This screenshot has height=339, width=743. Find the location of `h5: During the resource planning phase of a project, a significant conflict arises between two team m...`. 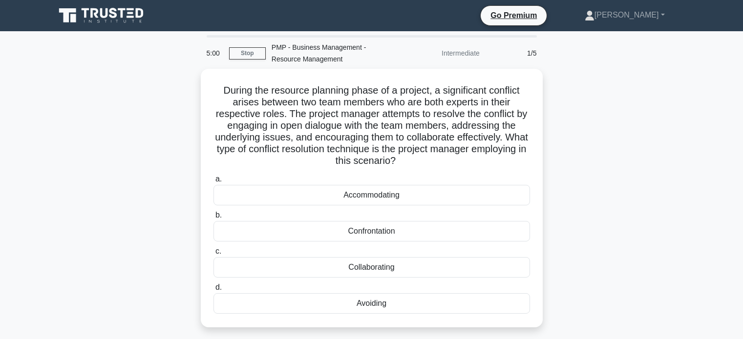

h5: During the resource planning phase of a project, a significant conflict arises between two team m... is located at coordinates (372, 126).